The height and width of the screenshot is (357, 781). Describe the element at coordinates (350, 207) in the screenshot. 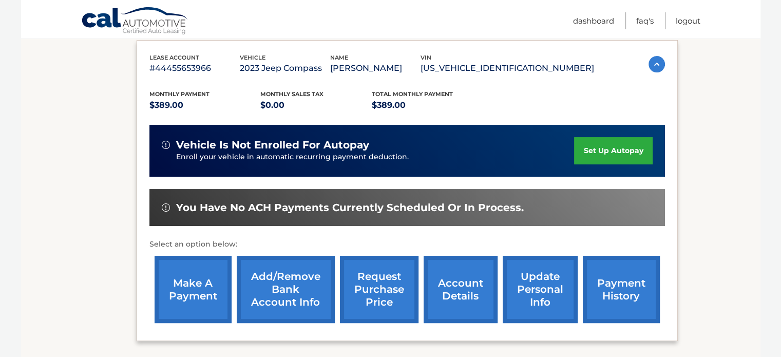

I see `span: You have no ACH payments currently scheduled or in process.` at that location.